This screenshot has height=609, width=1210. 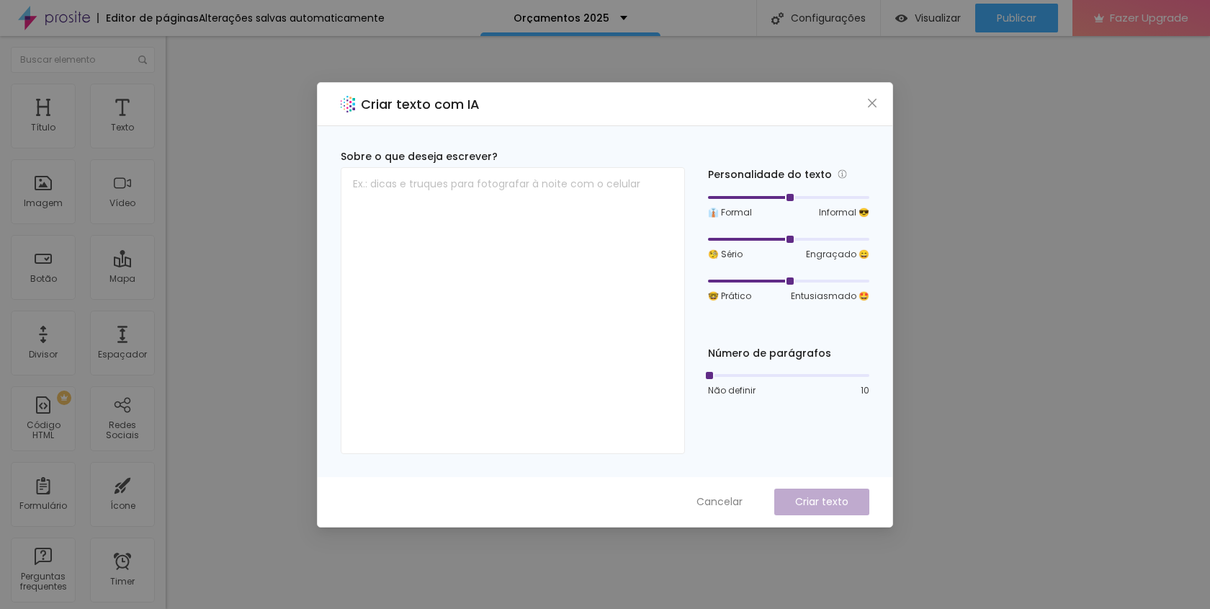 I want to click on div: Timer, so click(x=122, y=581).